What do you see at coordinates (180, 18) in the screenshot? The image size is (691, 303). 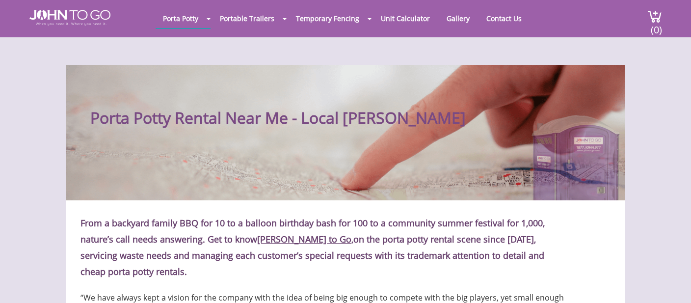 I see `a: Porta Potty` at bounding box center [180, 18].